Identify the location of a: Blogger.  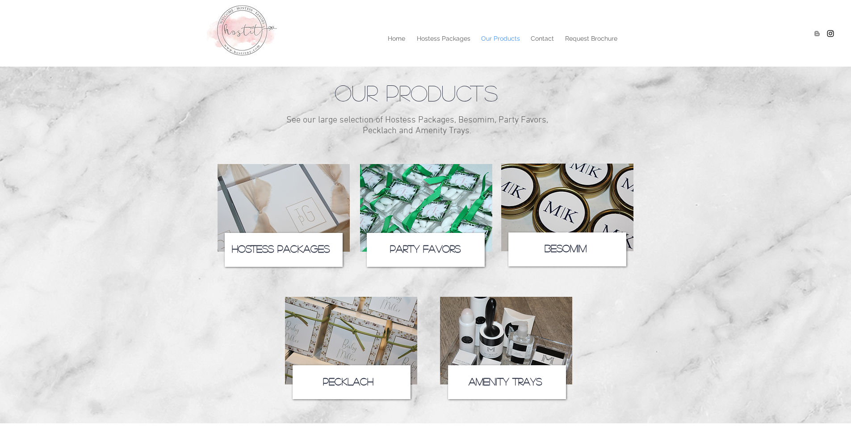
(817, 34).